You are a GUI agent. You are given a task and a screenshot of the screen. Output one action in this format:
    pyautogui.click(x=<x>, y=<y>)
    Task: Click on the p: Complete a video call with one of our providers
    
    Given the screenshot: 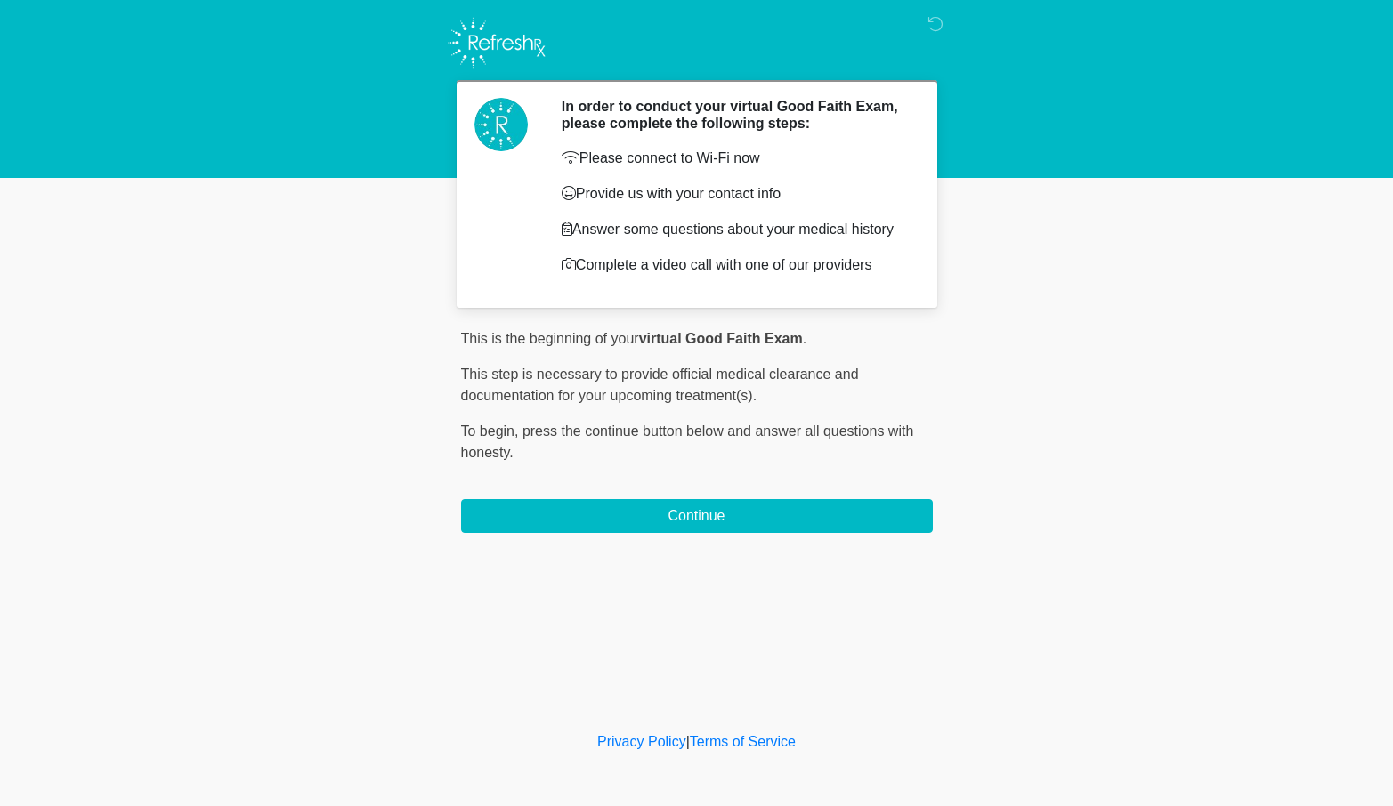 What is the action you would take?
    pyautogui.click(x=733, y=265)
    